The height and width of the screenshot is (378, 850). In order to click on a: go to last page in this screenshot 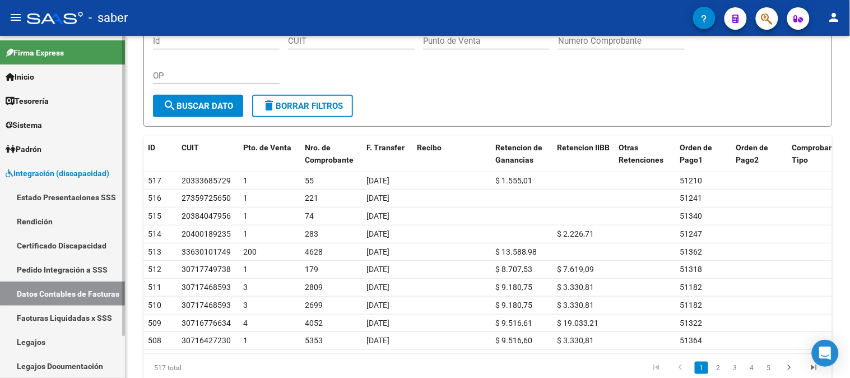, I will do `click(814, 368)`.